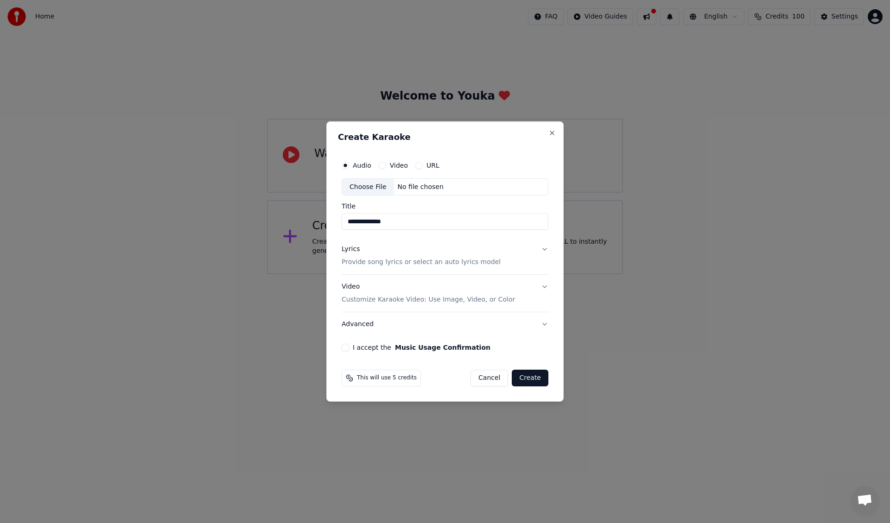  What do you see at coordinates (399, 165) in the screenshot?
I see `label: Video` at bounding box center [399, 165].